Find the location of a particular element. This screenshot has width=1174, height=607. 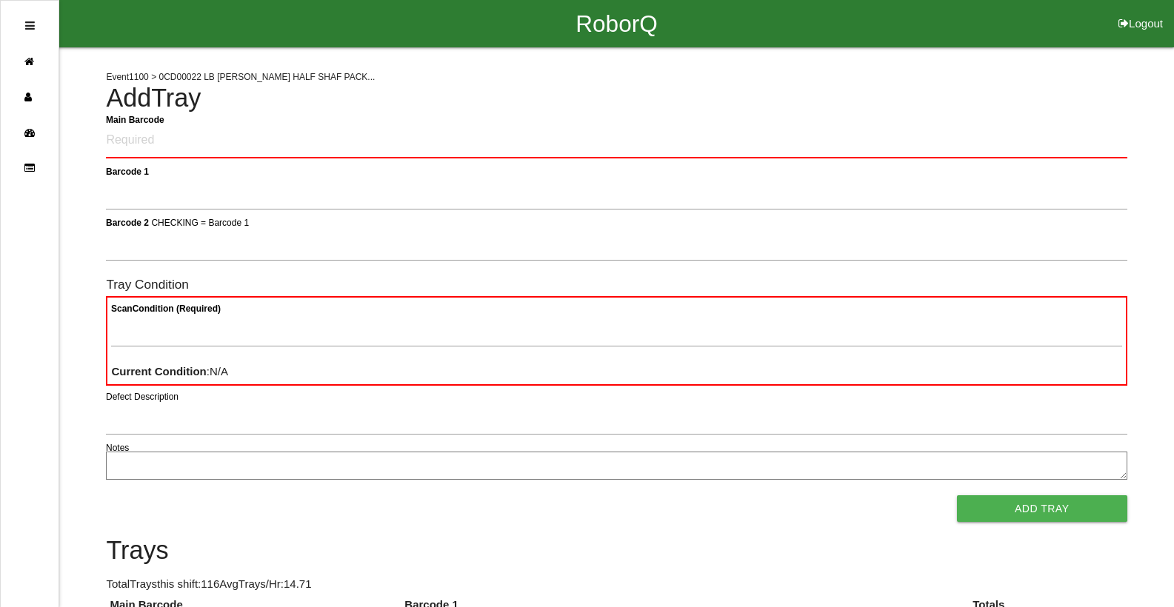

label: Notes is located at coordinates (117, 448).